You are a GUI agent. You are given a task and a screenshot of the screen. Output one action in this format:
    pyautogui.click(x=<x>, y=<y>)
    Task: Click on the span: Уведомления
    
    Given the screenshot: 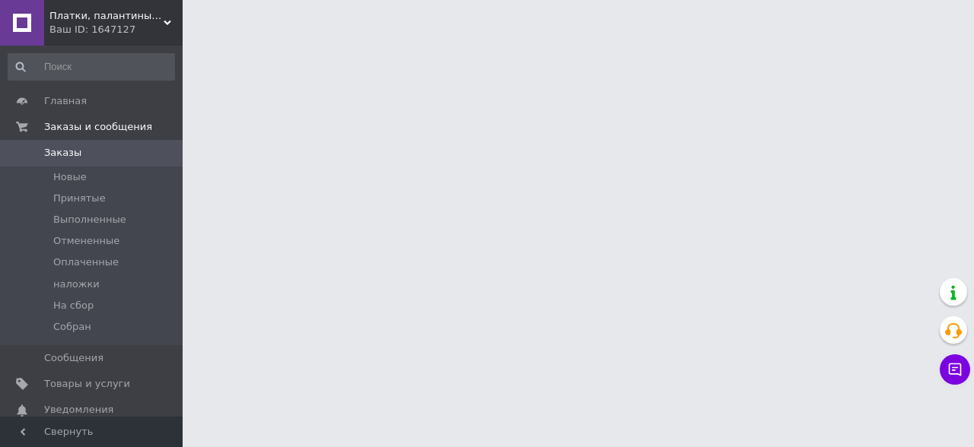 What is the action you would take?
    pyautogui.click(x=78, y=410)
    